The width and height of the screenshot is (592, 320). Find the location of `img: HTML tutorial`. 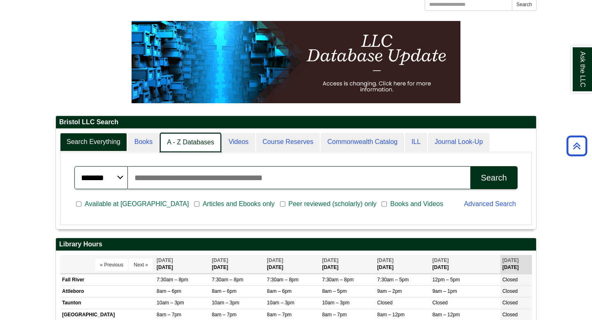

img: HTML tutorial is located at coordinates (296, 62).